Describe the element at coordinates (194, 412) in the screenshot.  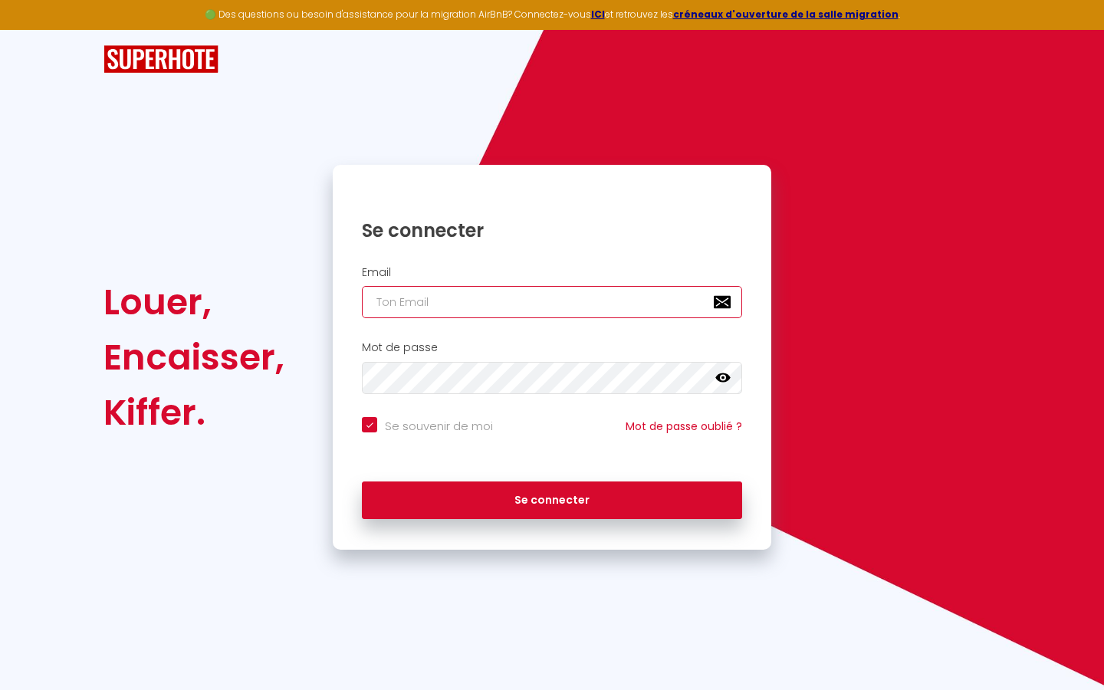
I see `div: Kiffer.` at that location.